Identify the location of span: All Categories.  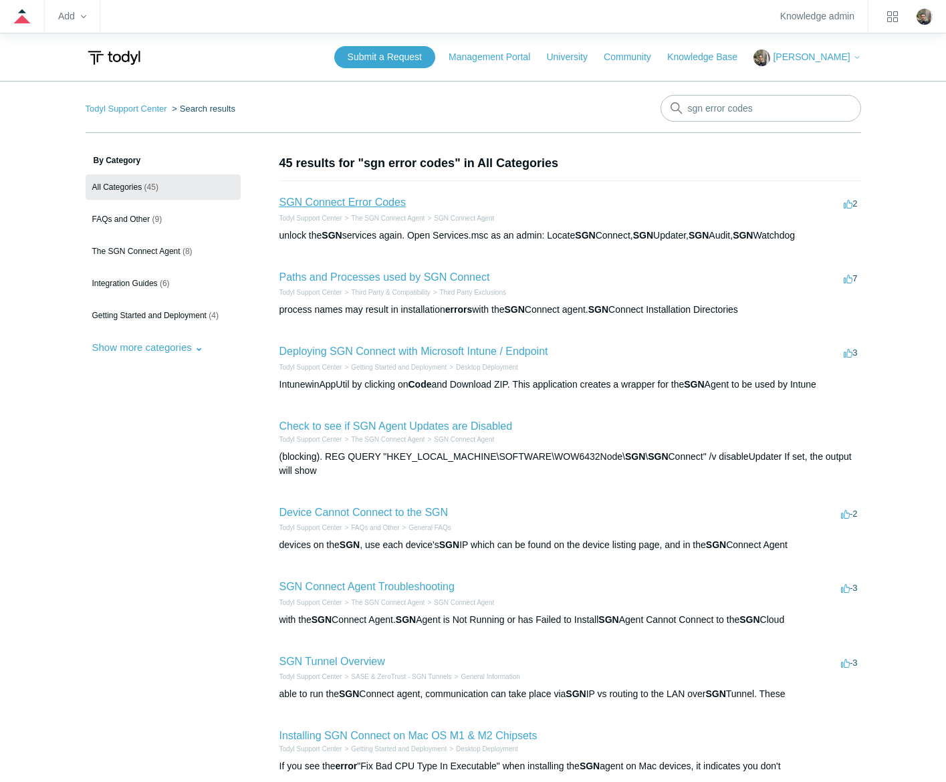
(117, 187).